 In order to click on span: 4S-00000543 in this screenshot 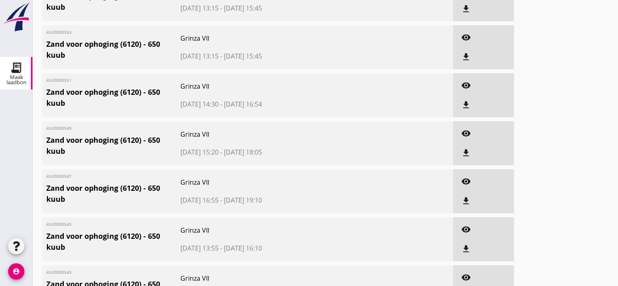, I will do `click(61, 272)`.